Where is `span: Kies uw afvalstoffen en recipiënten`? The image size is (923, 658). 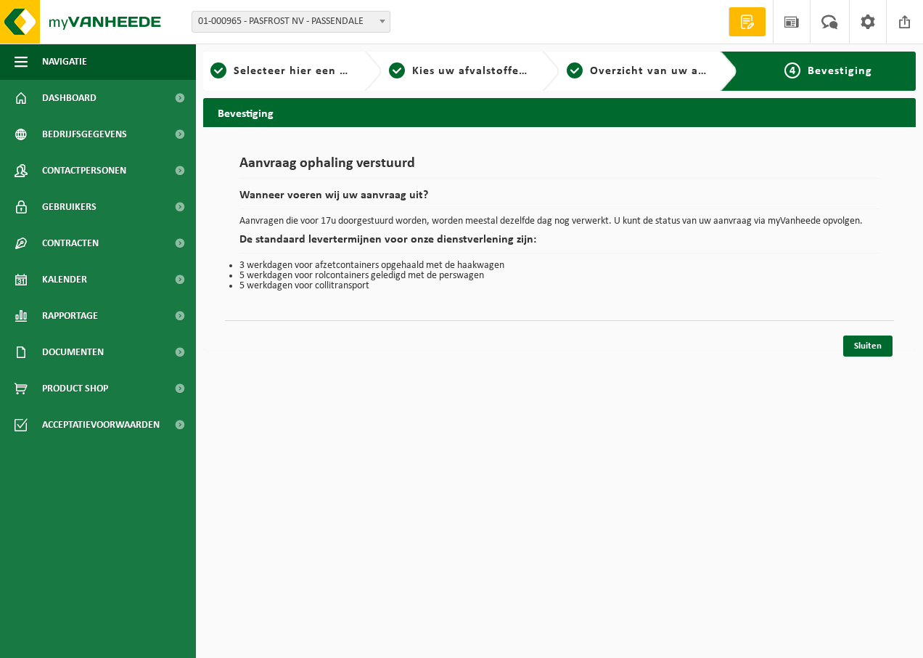 span: Kies uw afvalstoffen en recipiënten is located at coordinates (512, 71).